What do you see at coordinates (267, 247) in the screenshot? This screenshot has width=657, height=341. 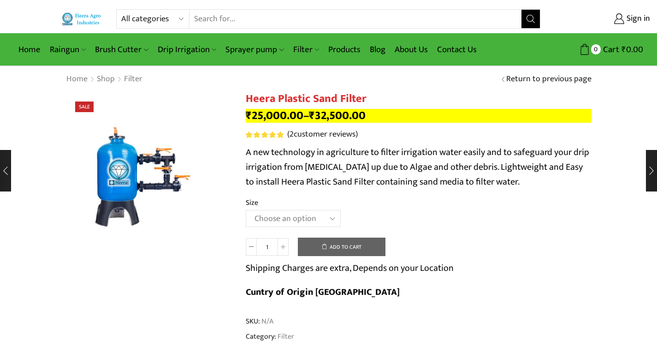 I see `input: Product quantity` at bounding box center [267, 247].